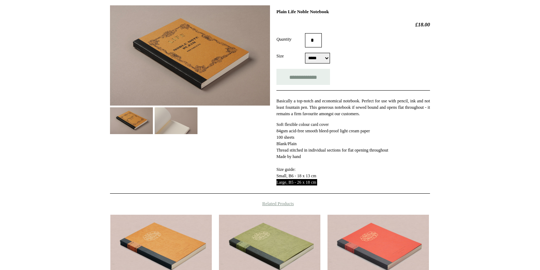 This screenshot has height=270, width=540. I want to click on label: Size, so click(291, 56).